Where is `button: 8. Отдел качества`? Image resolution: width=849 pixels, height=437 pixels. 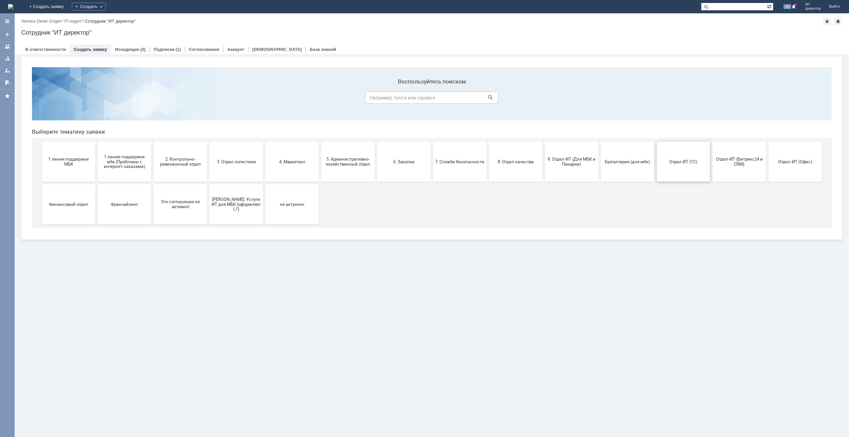 button: 8. Отдел качества is located at coordinates (489, 100).